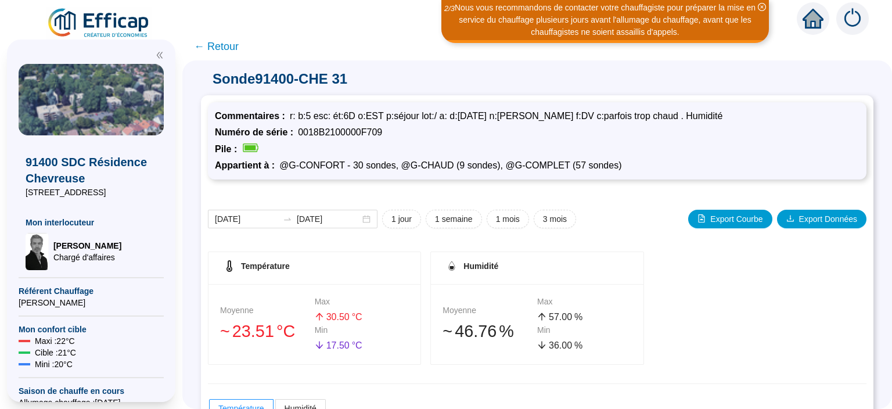 The height and width of the screenshot is (409, 892). Describe the element at coordinates (91, 291) in the screenshot. I see `span: Référent Chauffage` at that location.